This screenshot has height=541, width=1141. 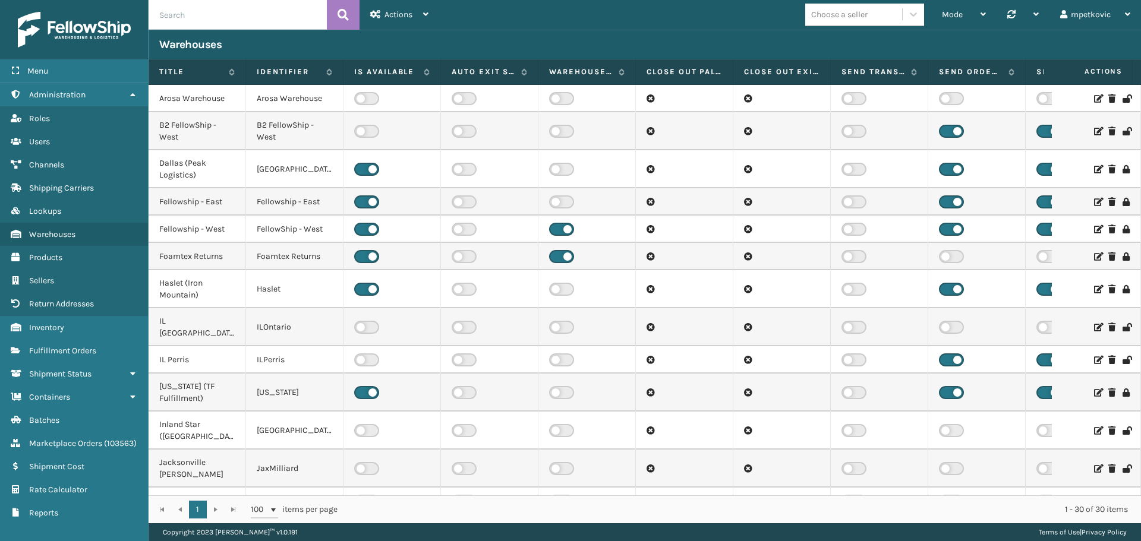 I want to click on a: Terms of Use, so click(x=1059, y=532).